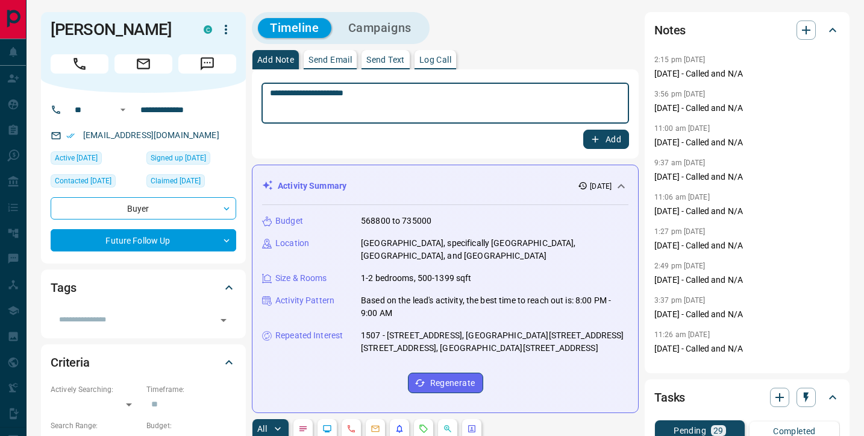 The image size is (864, 436). Describe the element at coordinates (416, 278) in the screenshot. I see `p: 1-2 bedrooms, 500-1399 sqft` at that location.